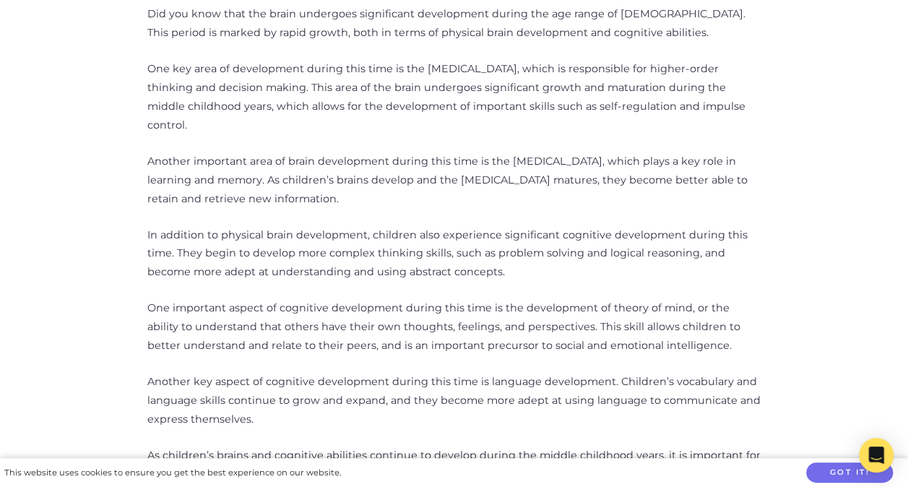  Describe the element at coordinates (454, 254) in the screenshot. I see `p: In addition to physical brain development, children also experience significant cognitive develop...` at that location.